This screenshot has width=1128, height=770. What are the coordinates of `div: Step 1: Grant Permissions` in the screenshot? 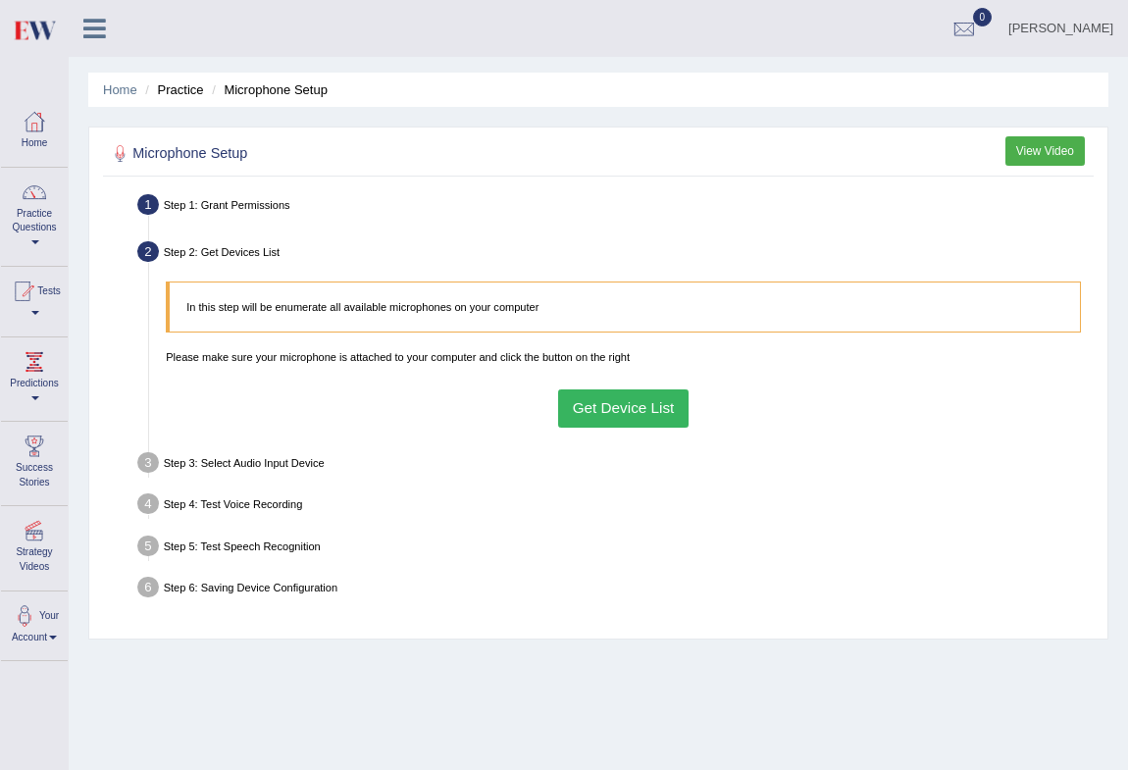 It's located at (615, 207).